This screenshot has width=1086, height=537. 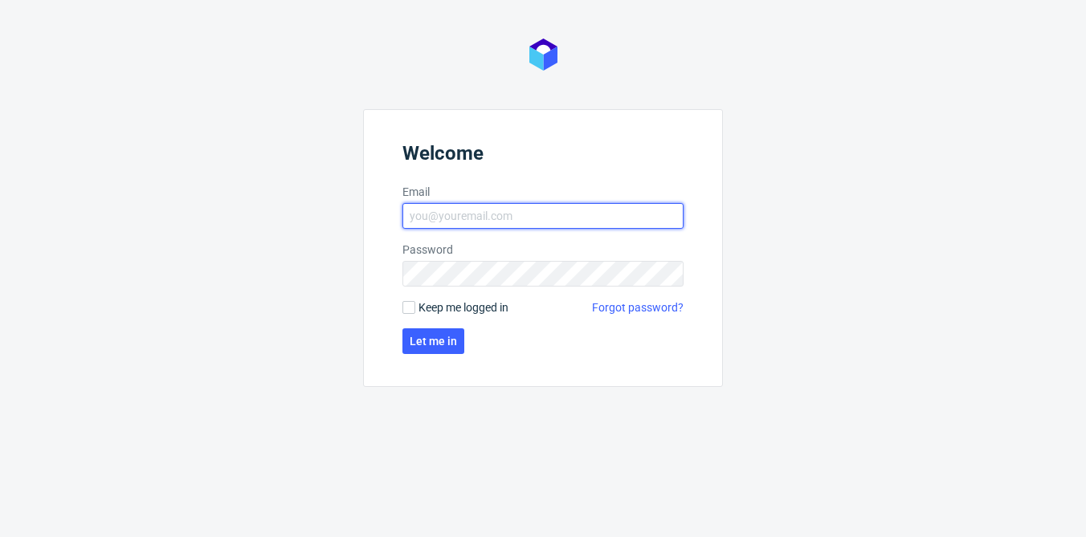 I want to click on span: Keep me logged in, so click(x=463, y=308).